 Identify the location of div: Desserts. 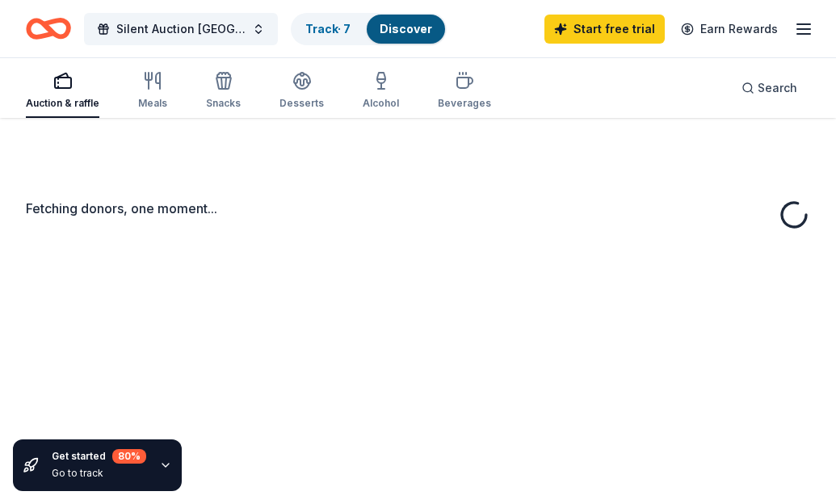
(301, 103).